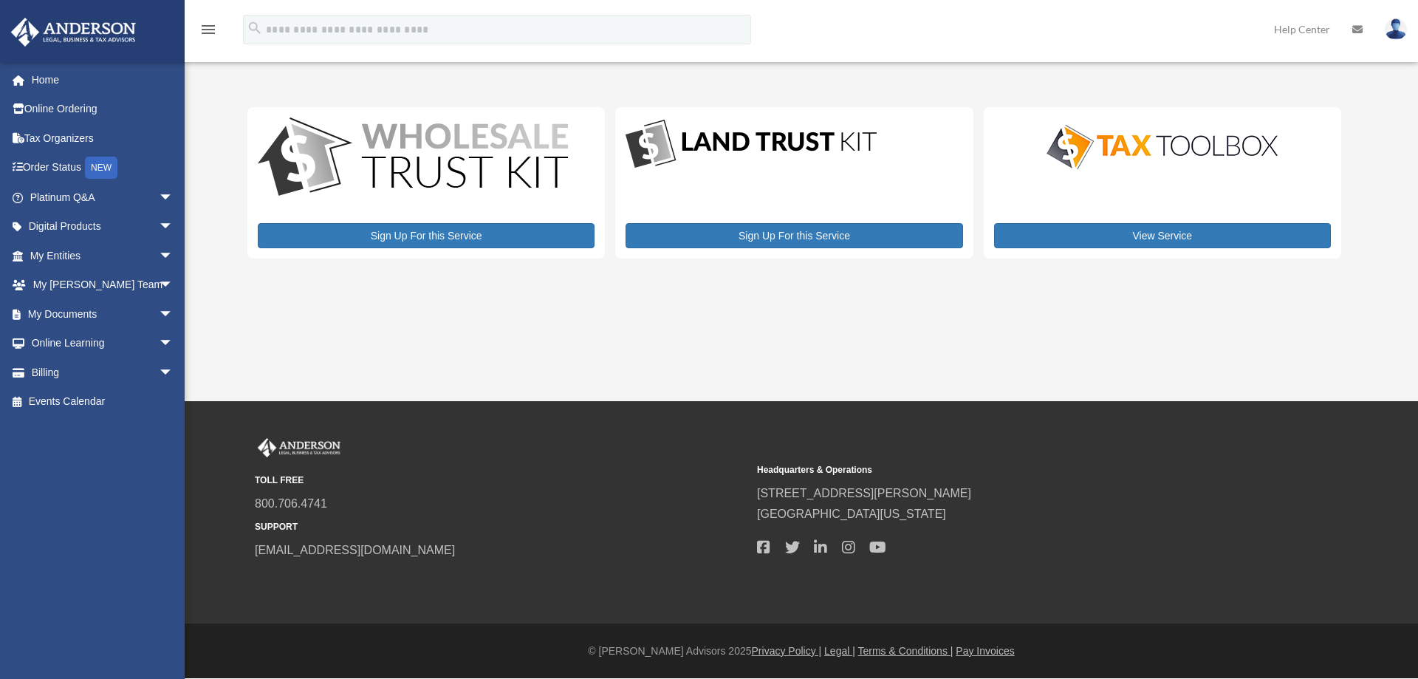  What do you see at coordinates (208, 30) in the screenshot?
I see `i: menu` at bounding box center [208, 30].